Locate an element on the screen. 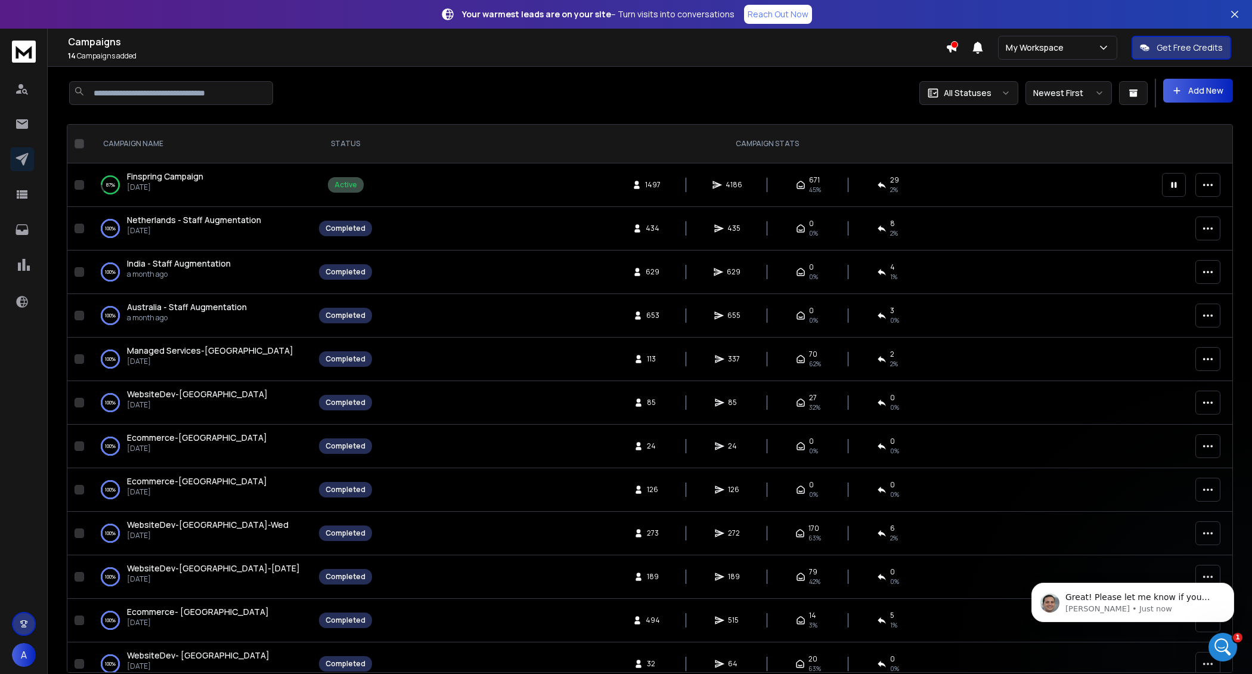  span: 3 is located at coordinates (892, 311).